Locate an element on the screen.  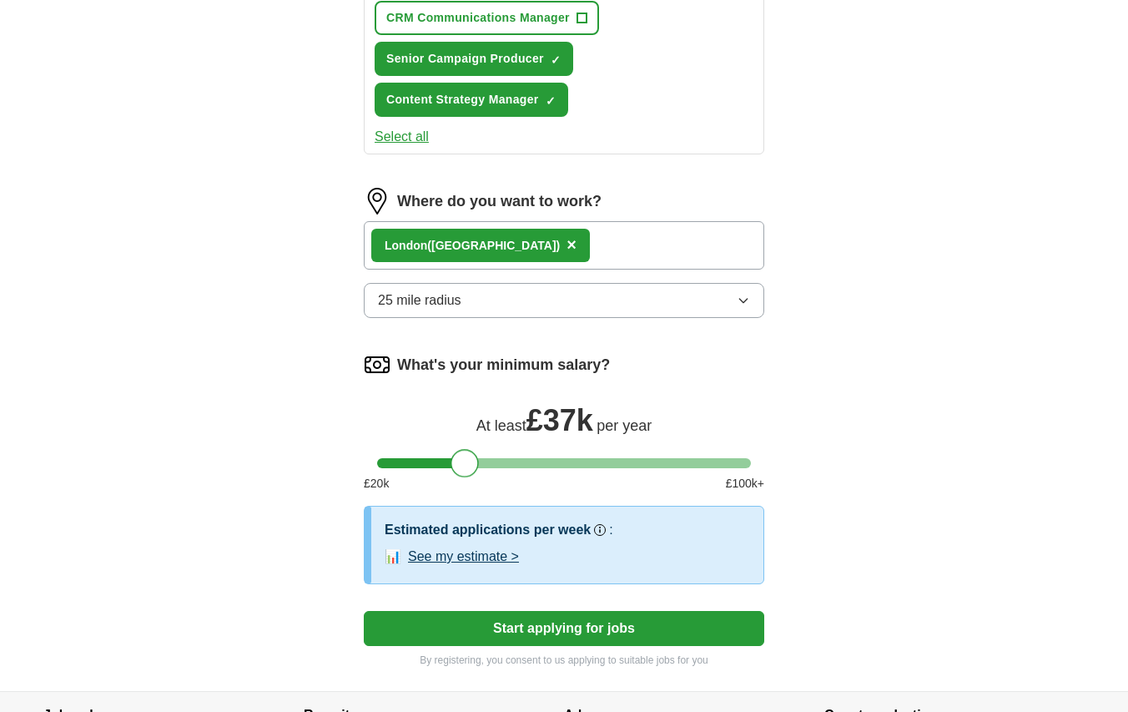
span: 25 mile radius is located at coordinates (420, 300).